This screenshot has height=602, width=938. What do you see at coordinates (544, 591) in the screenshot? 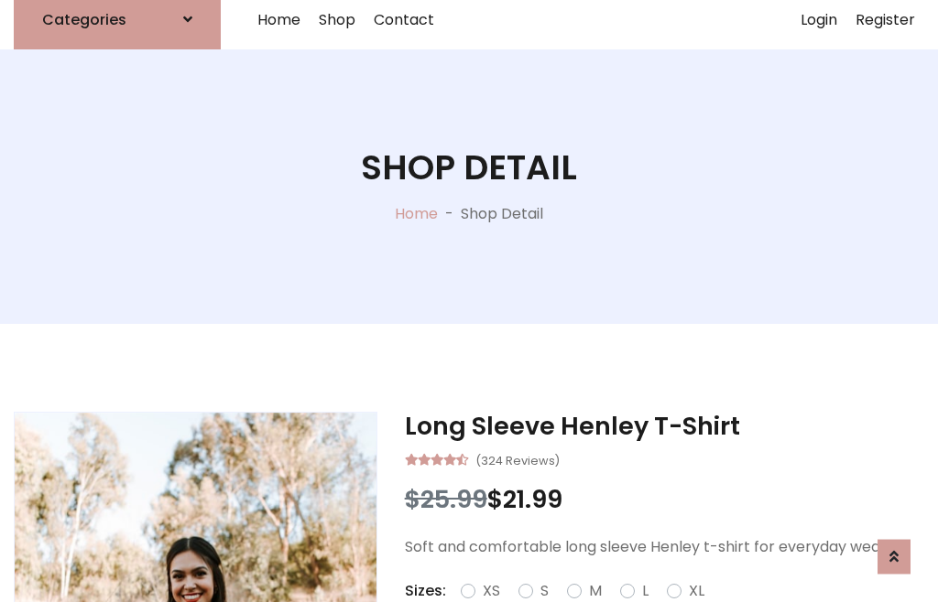
I see `label: S` at bounding box center [544, 591].